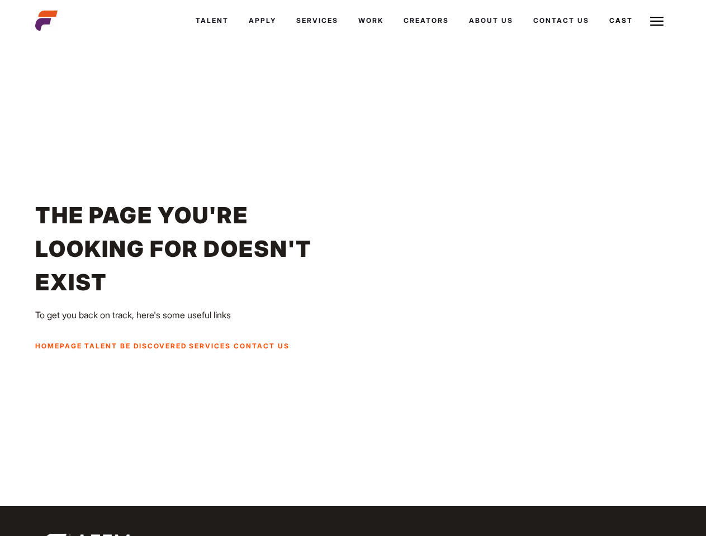 Image resolution: width=706 pixels, height=536 pixels. Describe the element at coordinates (491, 21) in the screenshot. I see `a: About Us` at that location.